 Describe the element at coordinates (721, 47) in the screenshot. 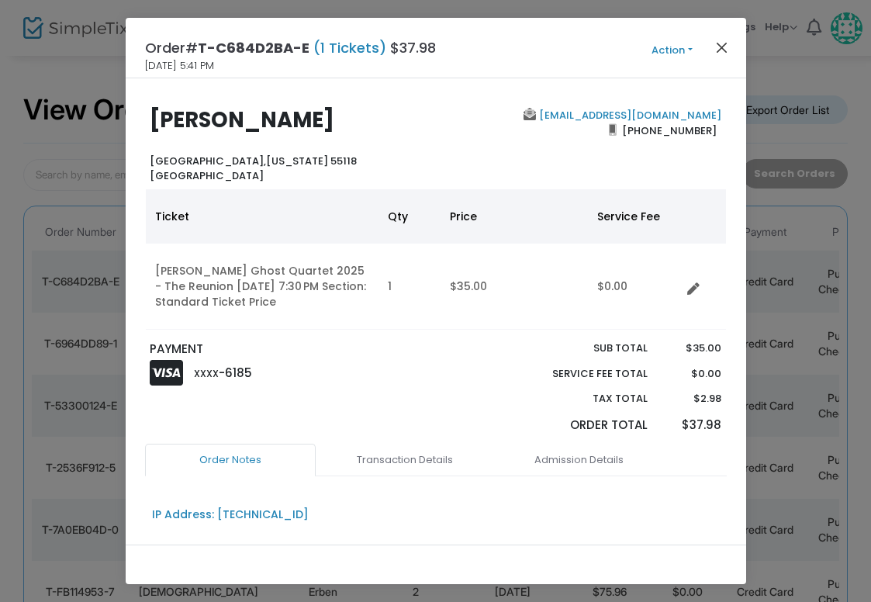

I see `button: Close` at that location.